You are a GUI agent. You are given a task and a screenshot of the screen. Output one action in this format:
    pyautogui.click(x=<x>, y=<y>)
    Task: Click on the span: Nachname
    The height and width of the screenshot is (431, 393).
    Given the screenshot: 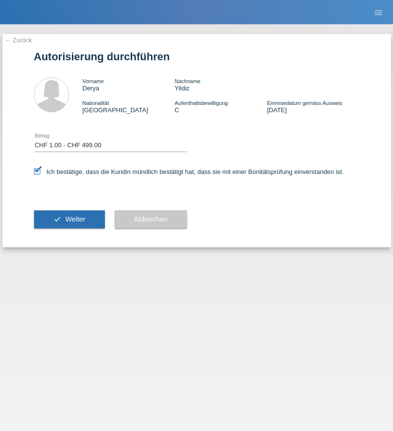 What is the action you would take?
    pyautogui.click(x=187, y=81)
    